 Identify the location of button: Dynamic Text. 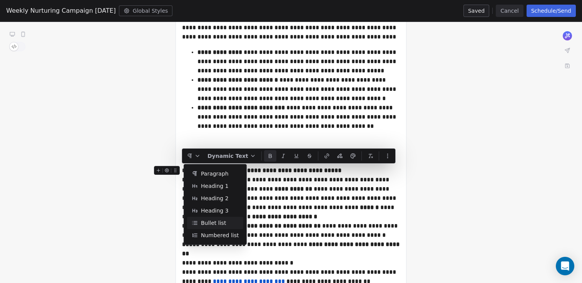
(232, 156).